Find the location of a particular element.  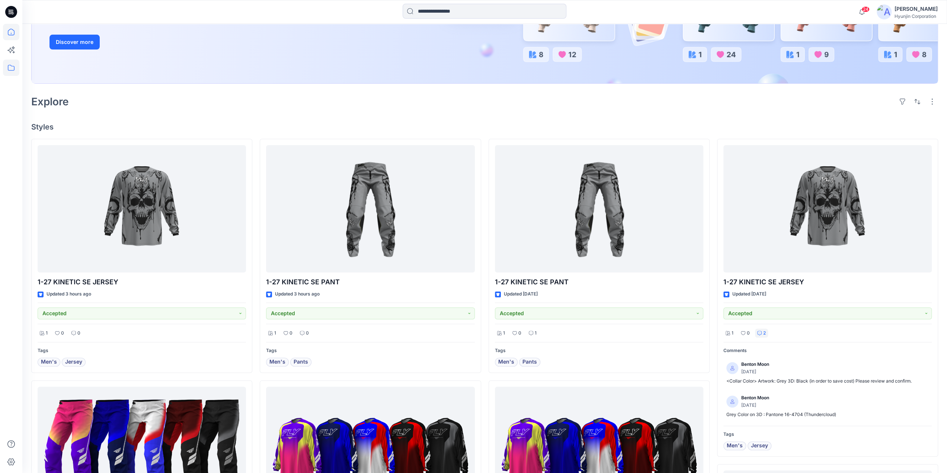

p: <Collar Color> Artwork: Grey 3D: Black (in order to save cost) Please review and confirm. is located at coordinates (828, 381).